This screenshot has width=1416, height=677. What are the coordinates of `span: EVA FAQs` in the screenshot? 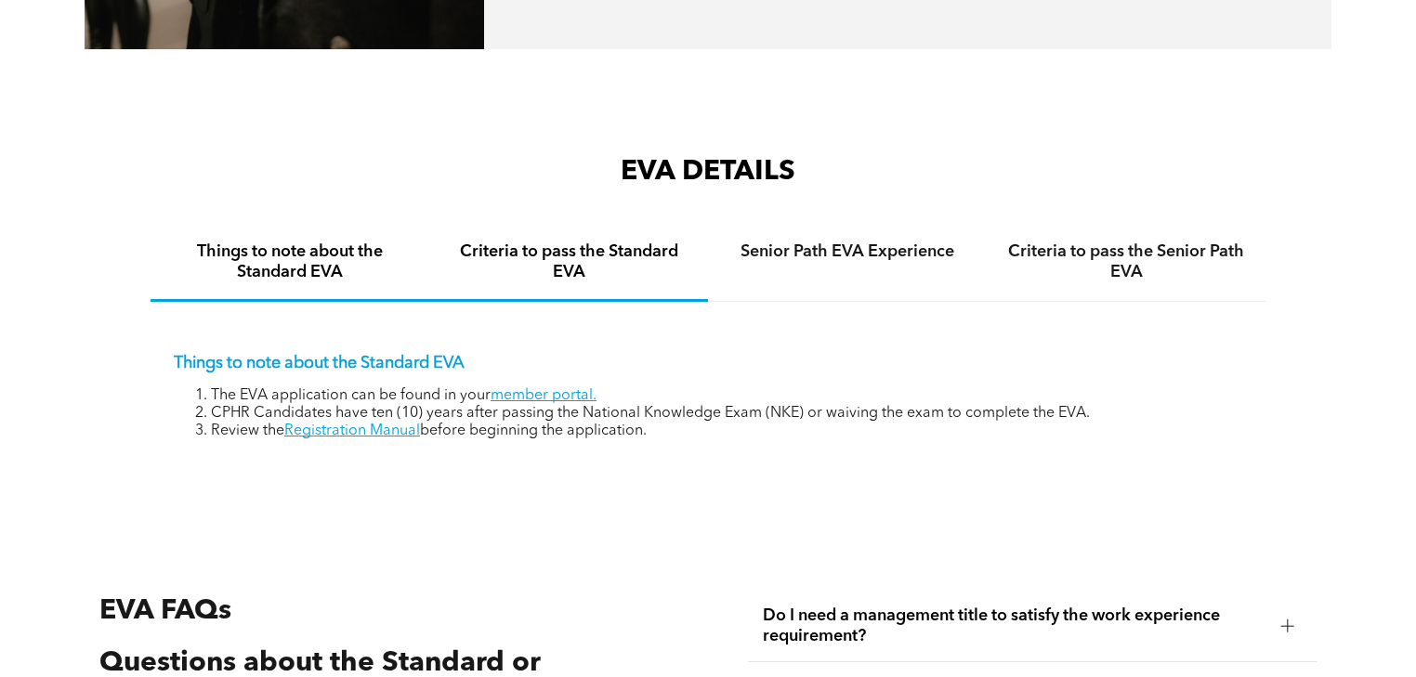 It's located at (165, 611).